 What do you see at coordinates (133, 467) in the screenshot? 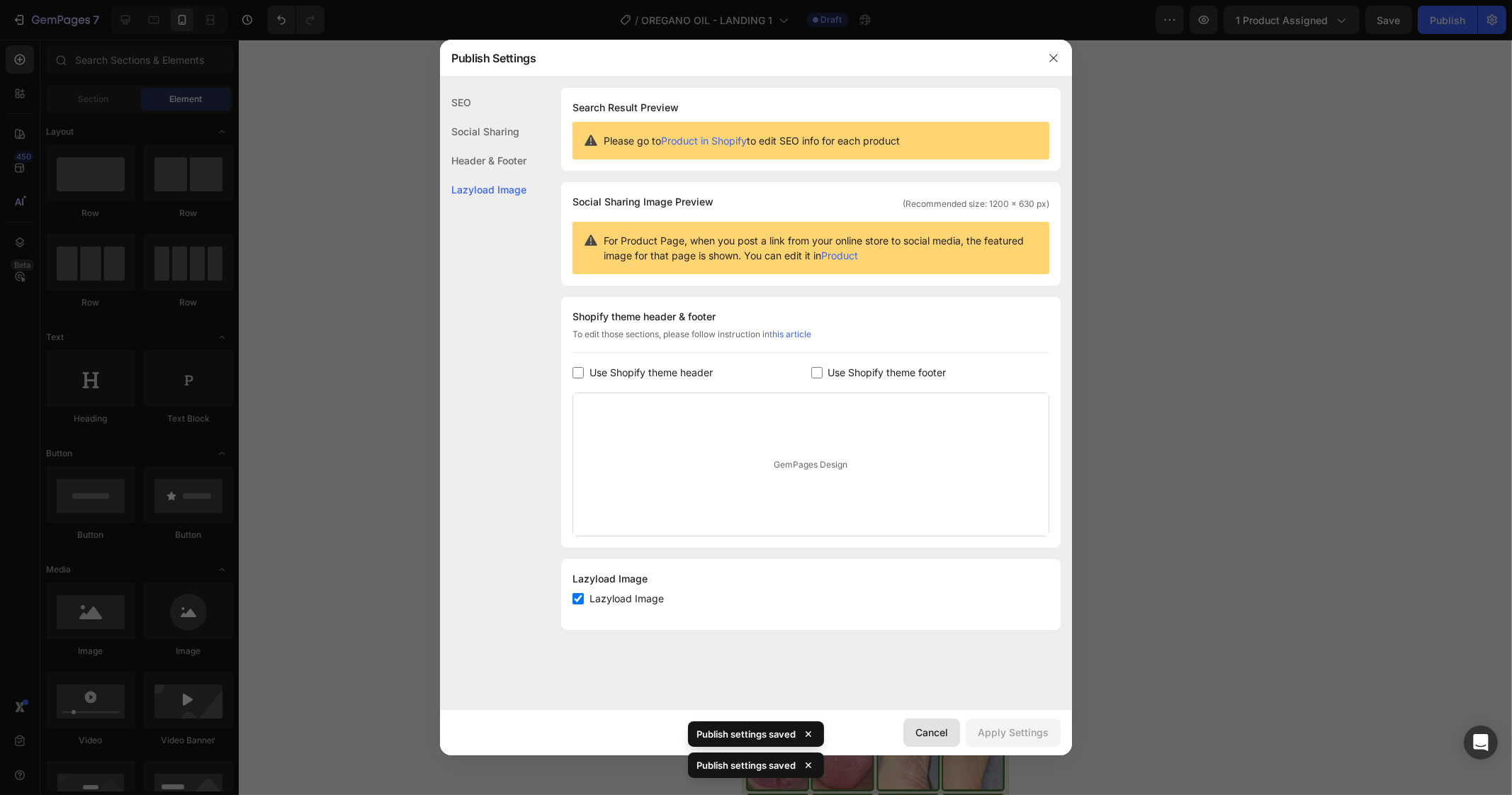
I see `span: ¡LO QUIERO HOY! ANTIHONGOS EFECTIVO Y SEGURO.` at bounding box center [133, 467].